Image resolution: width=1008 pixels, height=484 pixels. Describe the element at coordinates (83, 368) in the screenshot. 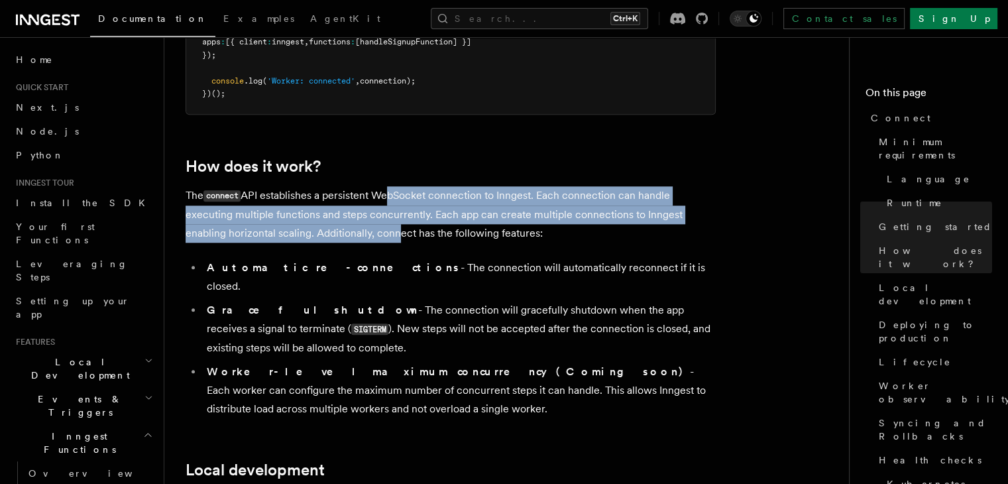

I see `button: Local Development` at that location.